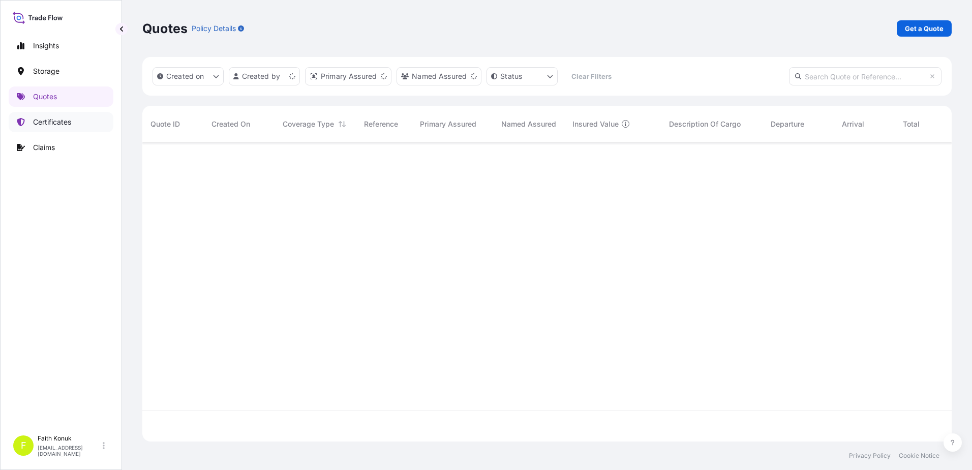  I want to click on span: Created On, so click(231, 124).